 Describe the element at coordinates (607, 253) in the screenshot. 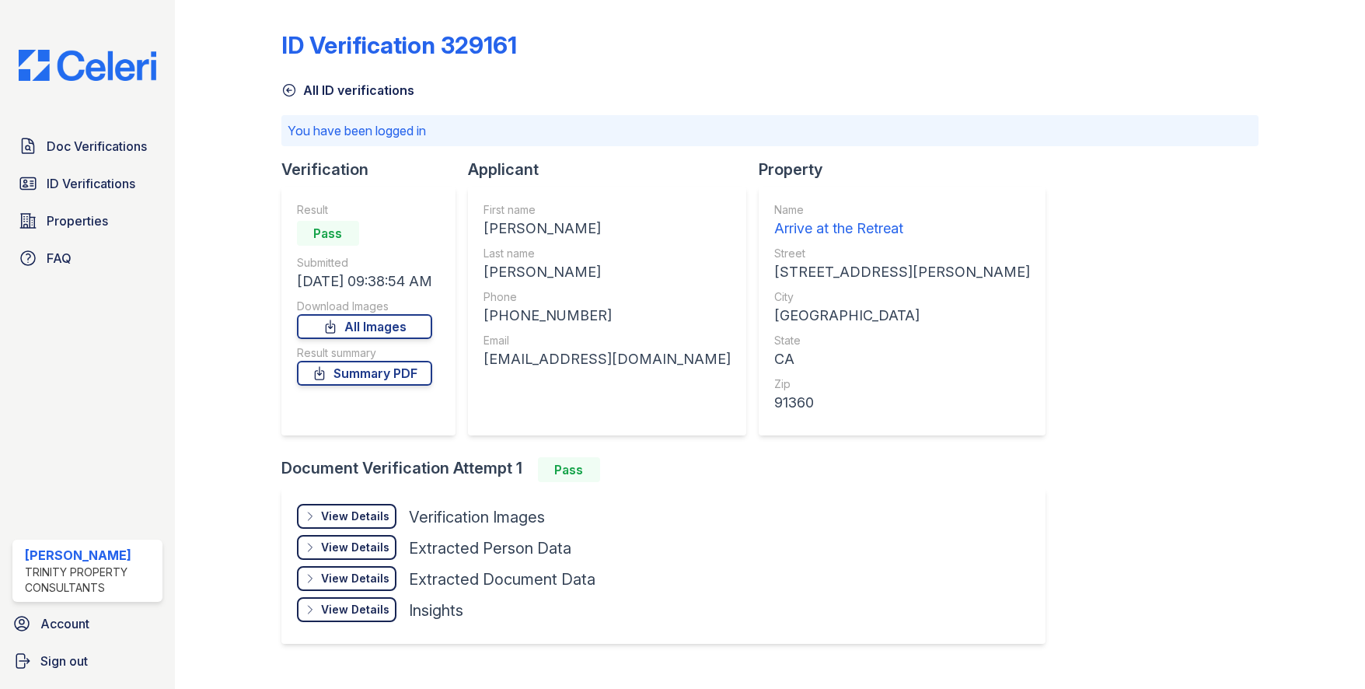

I see `div: Last name` at that location.